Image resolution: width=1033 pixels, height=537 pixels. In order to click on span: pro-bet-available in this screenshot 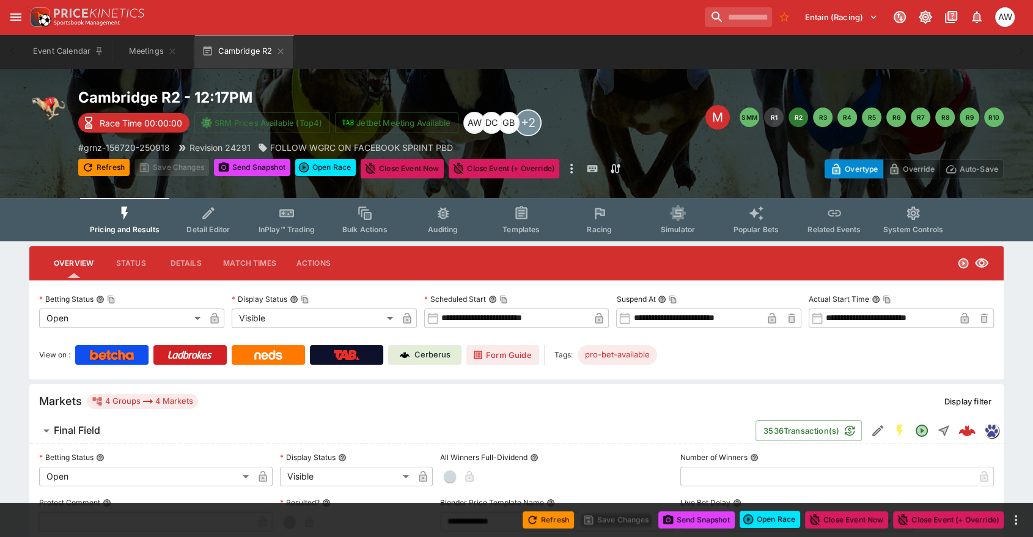, I will do `click(617, 355)`.